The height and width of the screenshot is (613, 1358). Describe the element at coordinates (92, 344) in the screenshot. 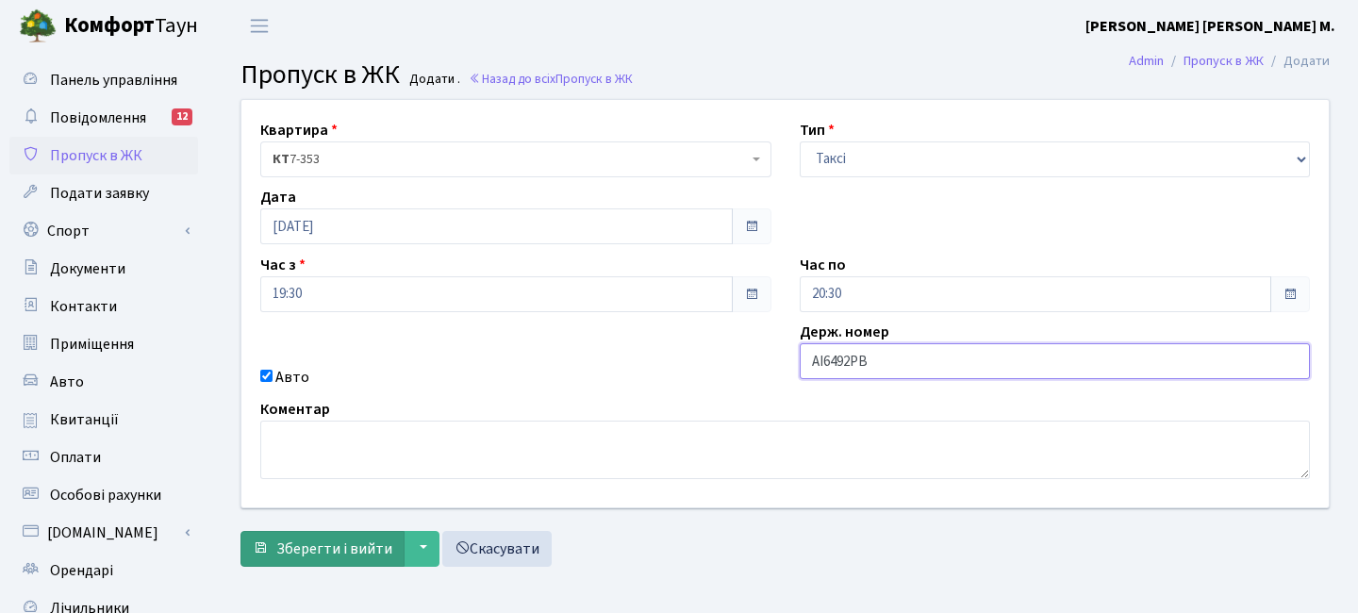

I see `span: Приміщення` at that location.